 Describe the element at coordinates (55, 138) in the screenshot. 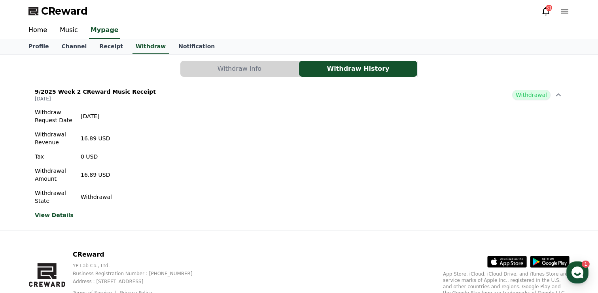

I see `p: Withdrawal Revenue` at that location.